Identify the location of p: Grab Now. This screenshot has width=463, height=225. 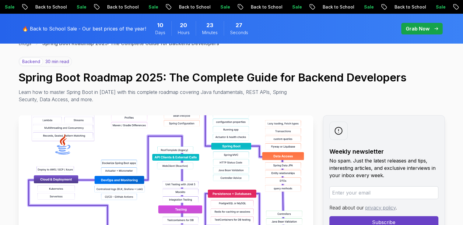
(418, 29).